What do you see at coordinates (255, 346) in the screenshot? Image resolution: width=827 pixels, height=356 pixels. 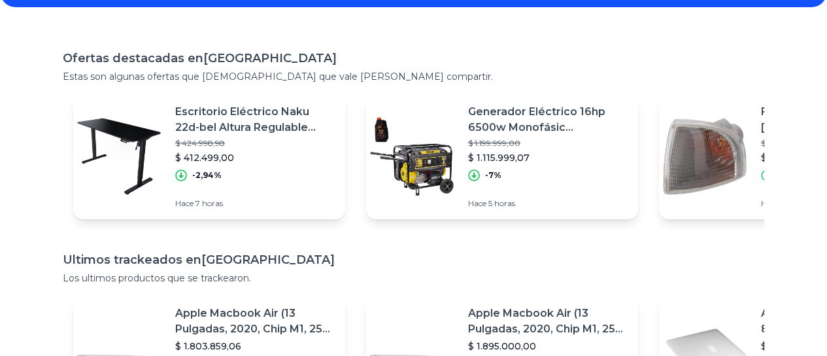 I see `p: $ 1.803.859,06` at bounding box center [255, 346].